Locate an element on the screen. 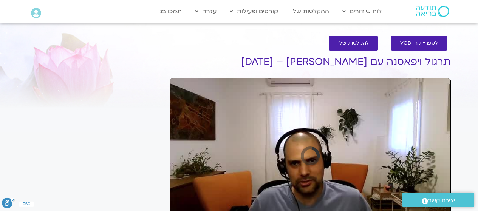 Image resolution: width=478 pixels, height=211 pixels. a: קורסים ופעילות is located at coordinates (254, 11).